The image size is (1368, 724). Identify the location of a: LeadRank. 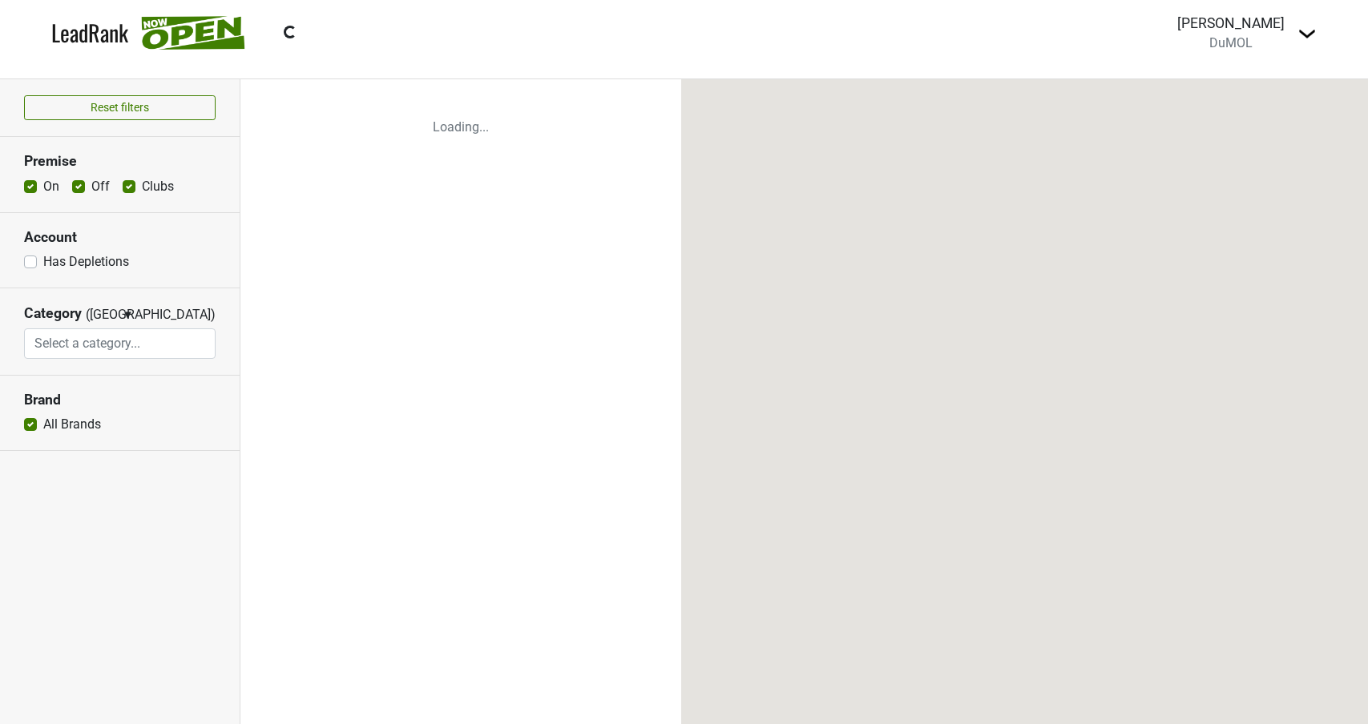
(90, 33).